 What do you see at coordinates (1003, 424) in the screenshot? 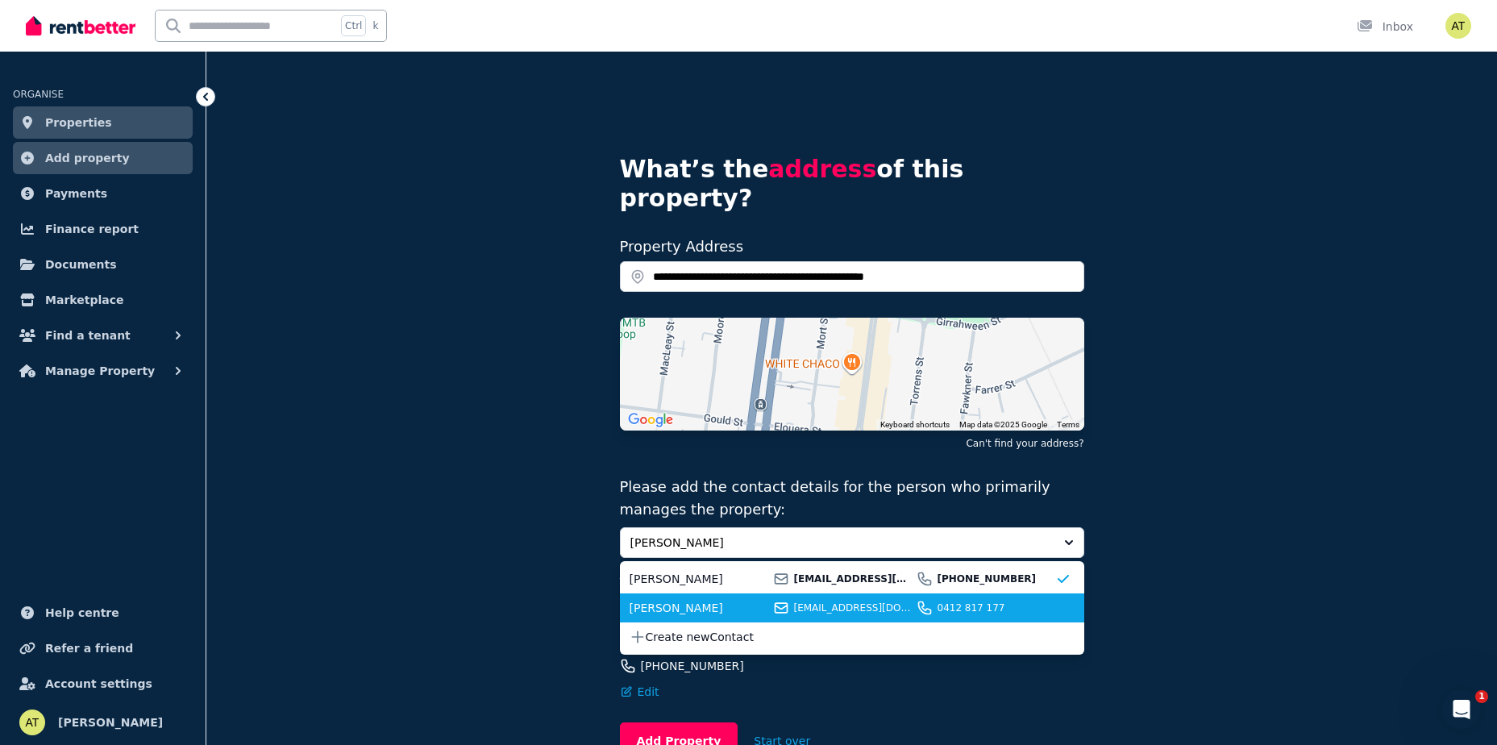
I see `span: Map data ©2025 Google` at bounding box center [1003, 424].